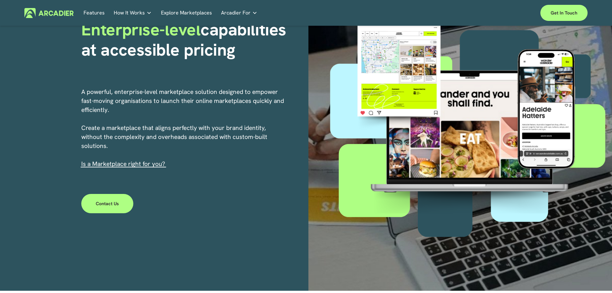 The image size is (612, 293). Describe the element at coordinates (186, 13) in the screenshot. I see `a: Explore Marketplaces` at that location.